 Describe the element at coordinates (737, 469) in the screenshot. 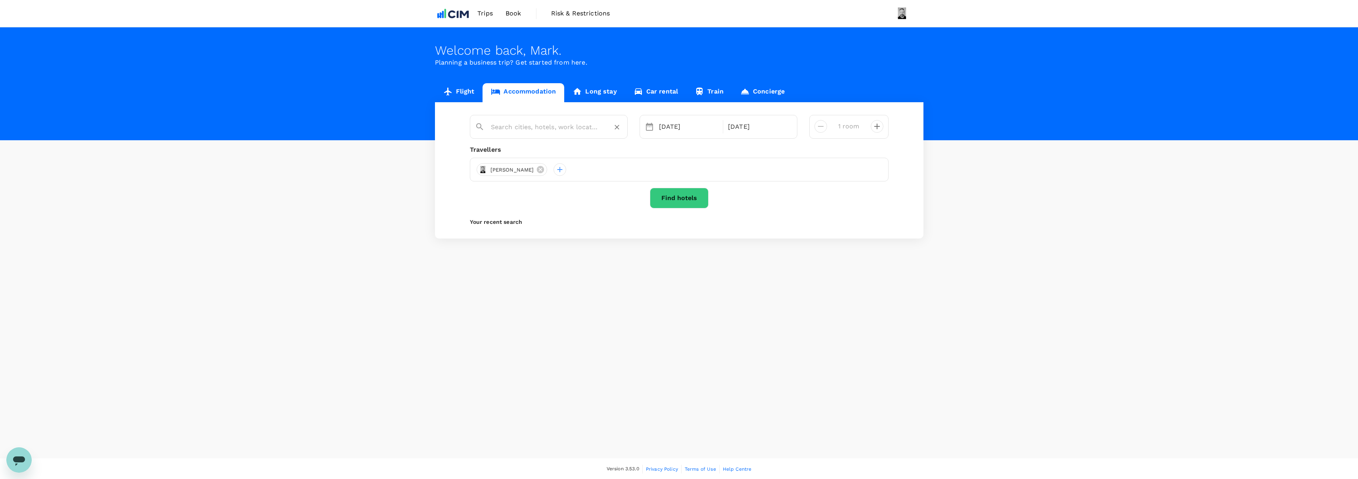

I see `a: Help Centre` at that location.